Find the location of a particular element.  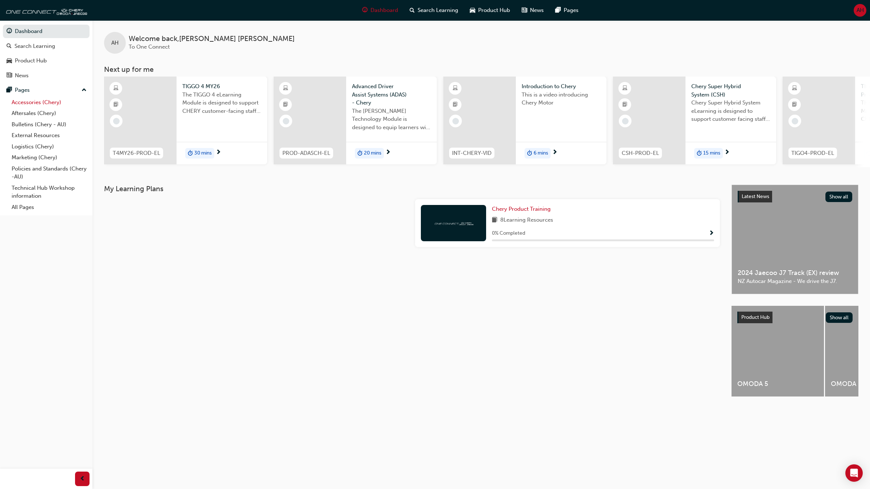

span: search-icon is located at coordinates (9, 46).